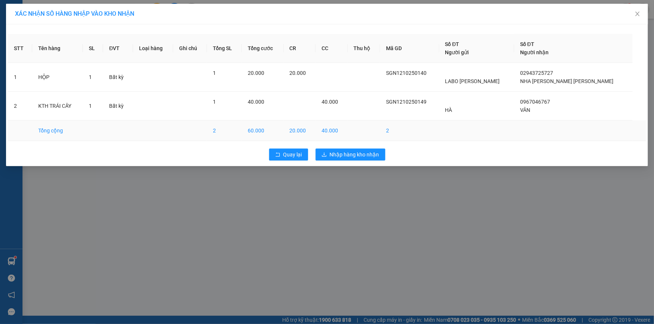  Describe the element at coordinates (406, 102) in the screenshot. I see `span: SGN1210250149` at that location.